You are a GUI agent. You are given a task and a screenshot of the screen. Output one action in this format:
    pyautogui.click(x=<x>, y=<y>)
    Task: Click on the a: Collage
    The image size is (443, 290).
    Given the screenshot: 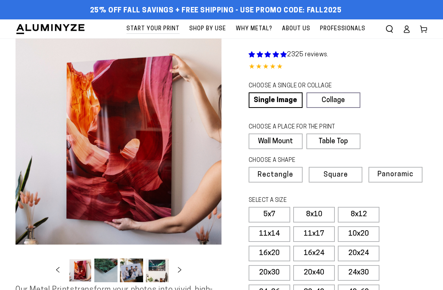 What is the action you would take?
    pyautogui.click(x=333, y=100)
    